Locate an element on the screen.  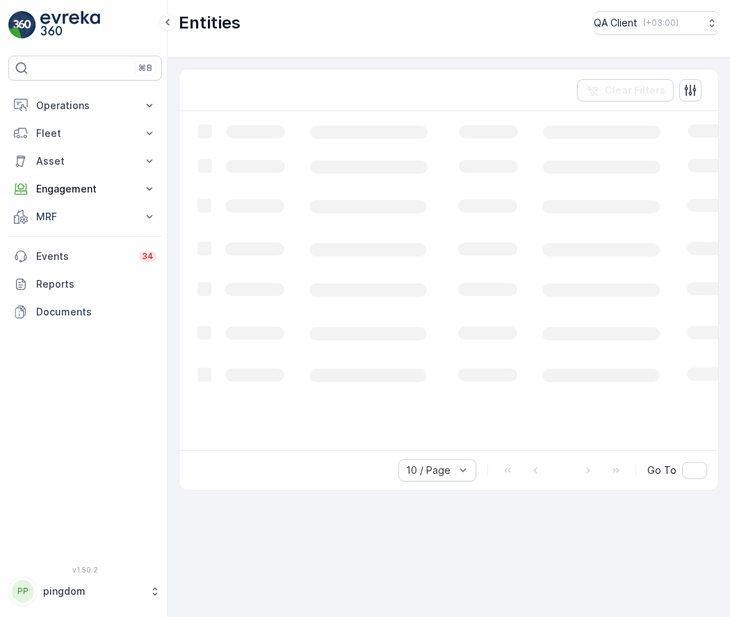
a: Events34 is located at coordinates (85, 257).